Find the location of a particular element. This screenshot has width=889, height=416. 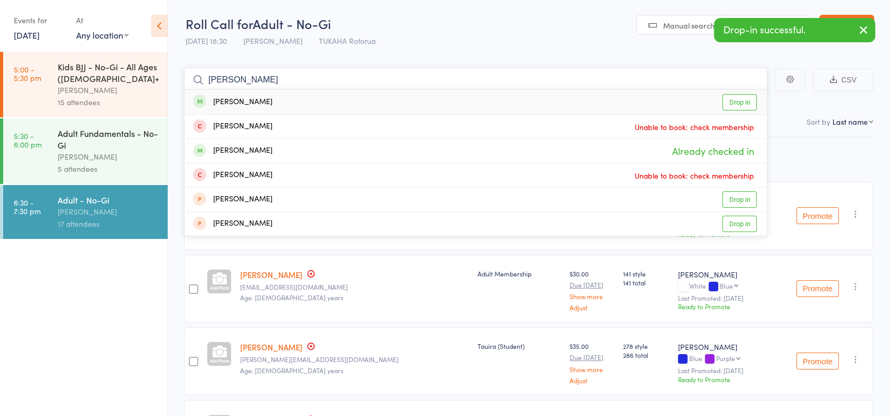

div: $35.00 is located at coordinates (592, 362).